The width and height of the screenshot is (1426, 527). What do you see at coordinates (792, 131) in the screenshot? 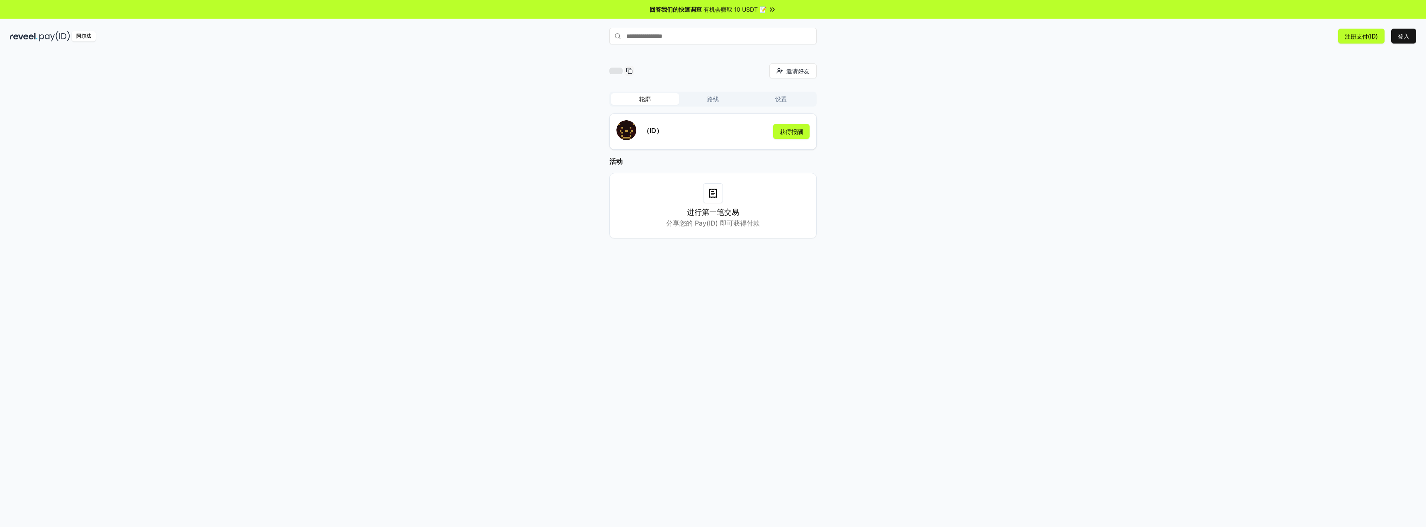
I see `button: 获得报酬` at bounding box center [792, 131].